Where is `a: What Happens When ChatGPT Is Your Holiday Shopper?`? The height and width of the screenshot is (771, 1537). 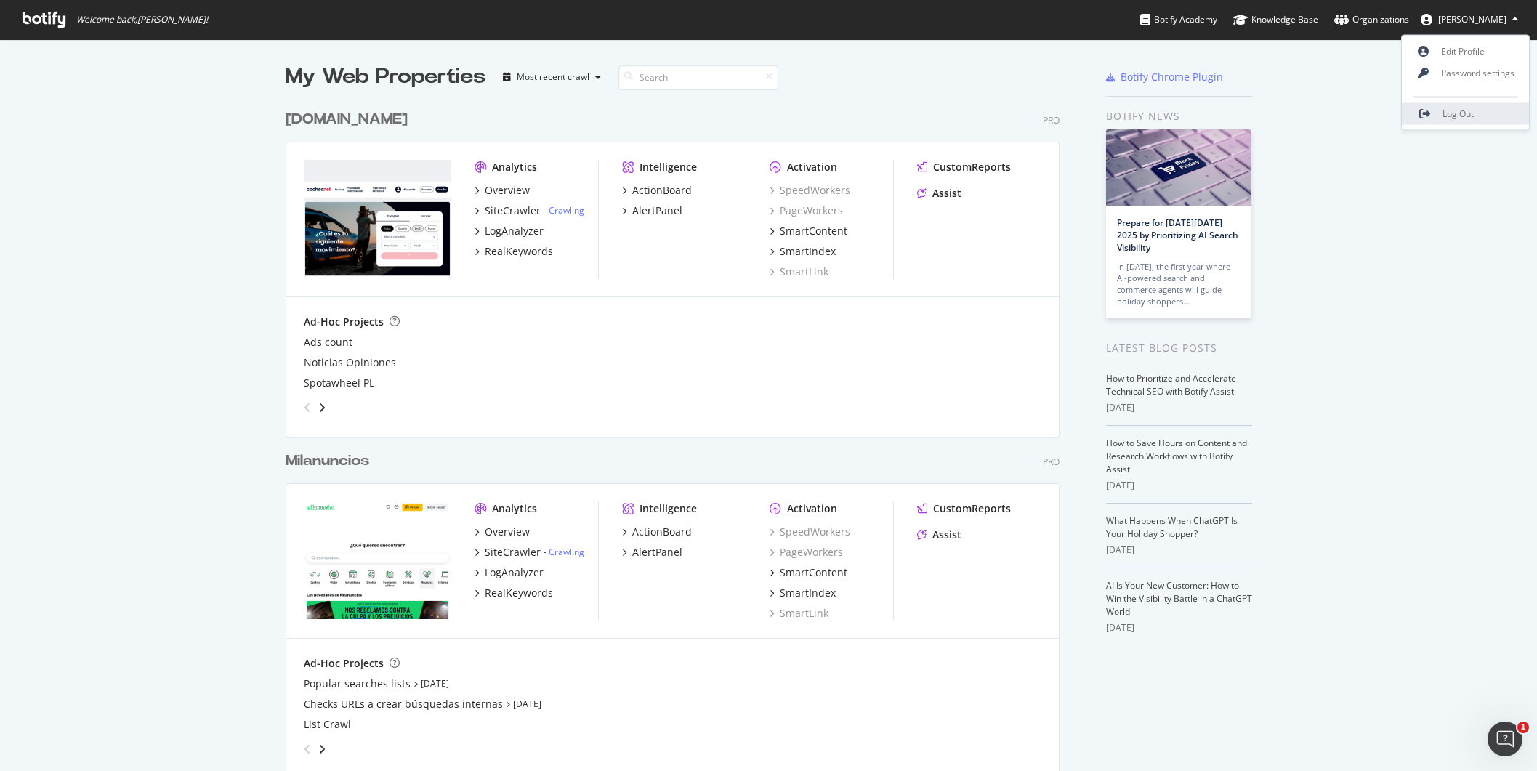 a: What Happens When ChatGPT Is Your Holiday Shopper? is located at coordinates (1172, 527).